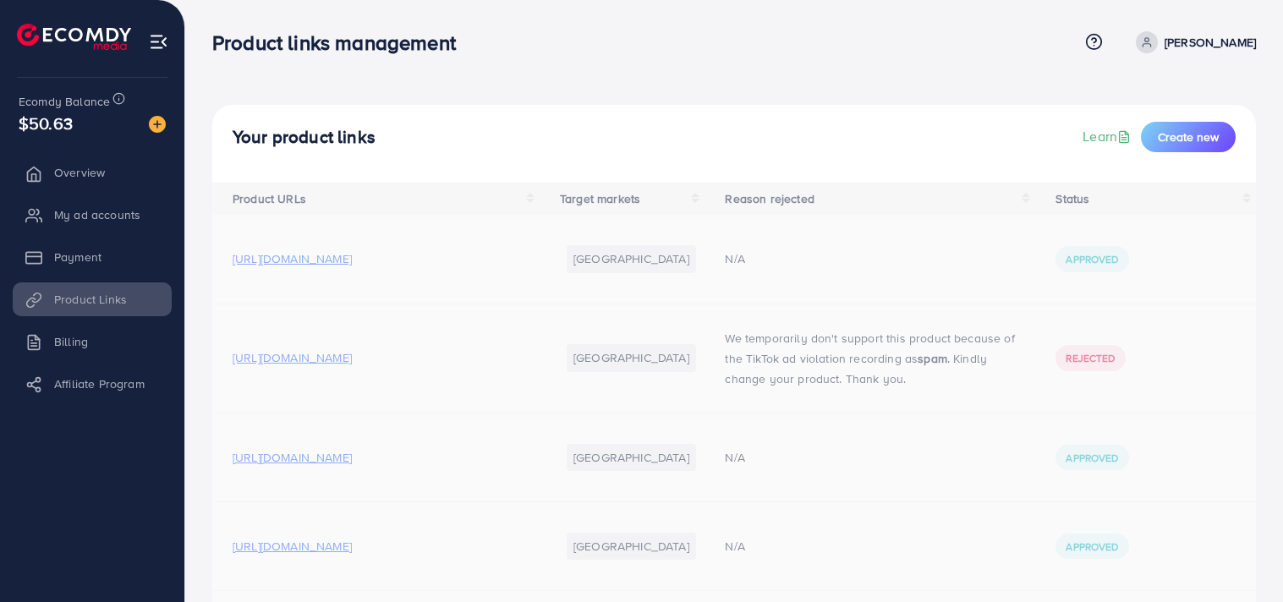 This screenshot has width=1283, height=602. Describe the element at coordinates (1188, 137) in the screenshot. I see `button: Create new` at that location.